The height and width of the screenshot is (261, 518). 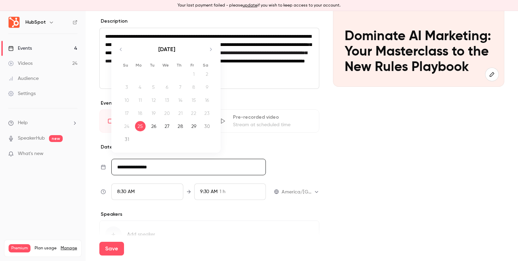 What do you see at coordinates (23, 123) in the screenshot?
I see `span: Help` at bounding box center [23, 123].